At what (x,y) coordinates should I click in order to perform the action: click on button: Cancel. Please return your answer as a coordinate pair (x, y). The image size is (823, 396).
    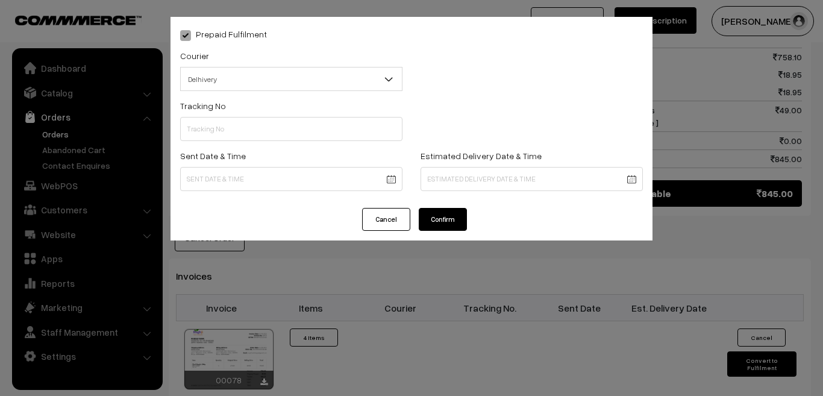
    Looking at the image, I should click on (386, 219).